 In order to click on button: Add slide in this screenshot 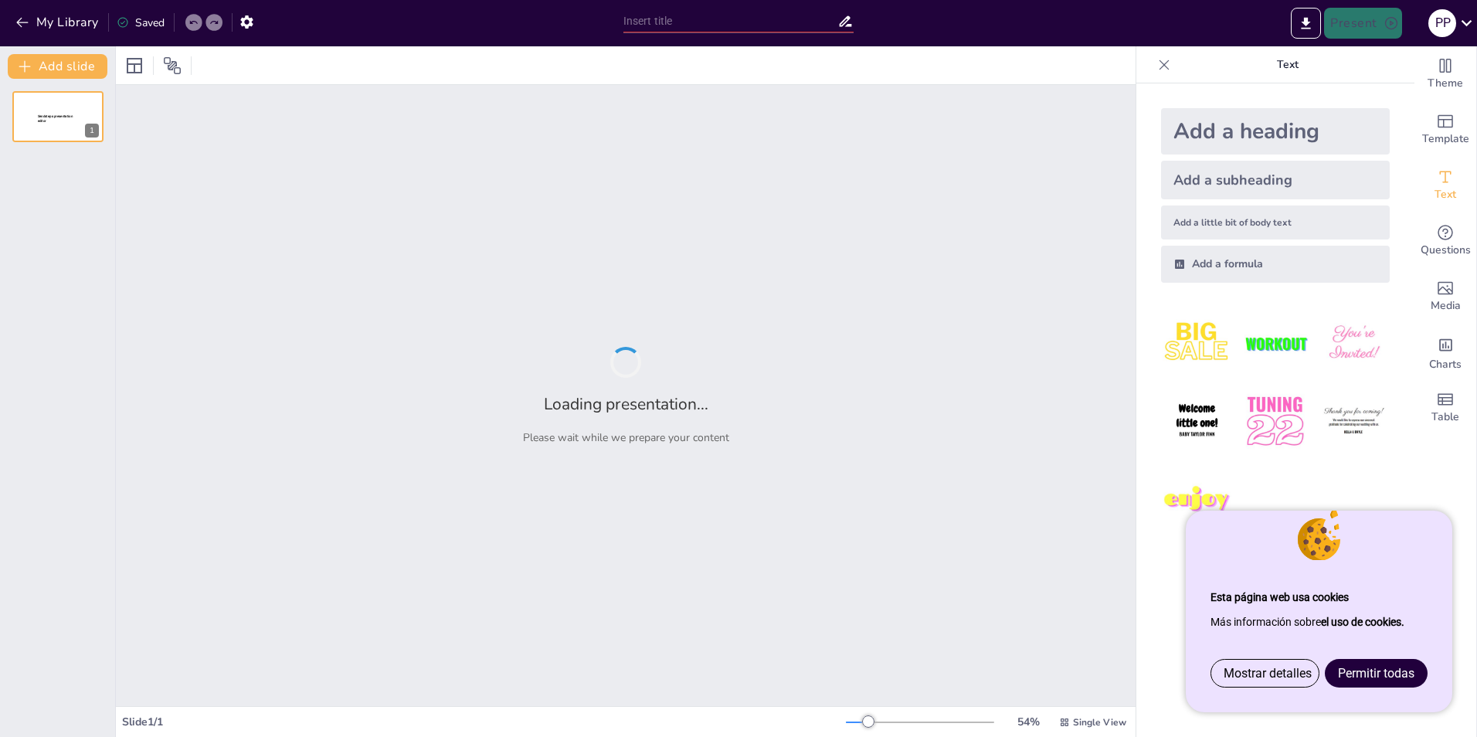, I will do `click(57, 66)`.